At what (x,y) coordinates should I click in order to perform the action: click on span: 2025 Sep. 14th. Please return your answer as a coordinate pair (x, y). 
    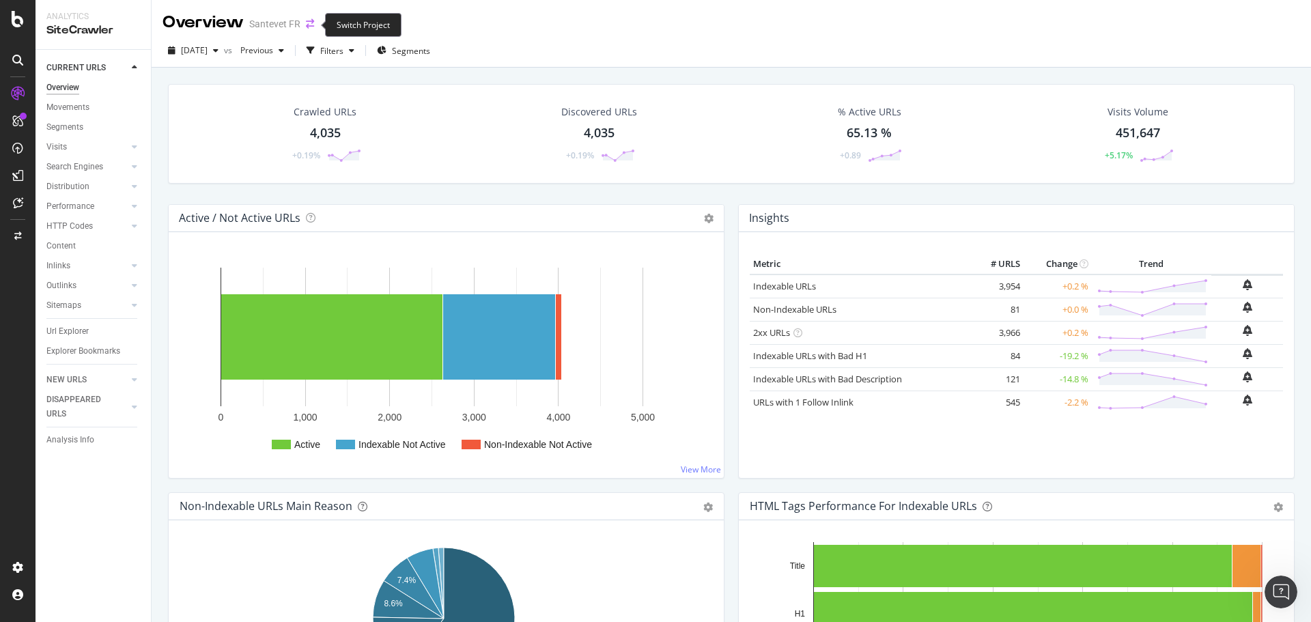
    Looking at the image, I should click on (194, 50).